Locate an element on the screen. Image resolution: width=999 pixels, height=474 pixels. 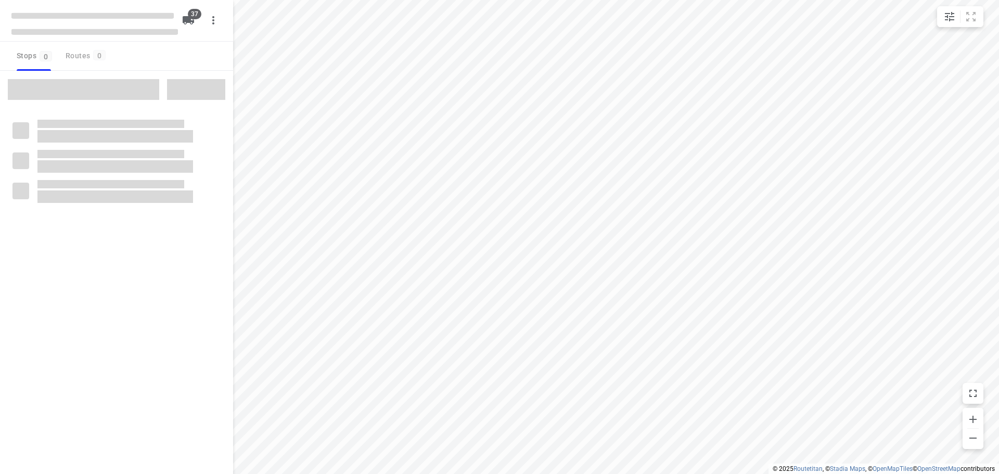
button: Map settings is located at coordinates (950, 17).